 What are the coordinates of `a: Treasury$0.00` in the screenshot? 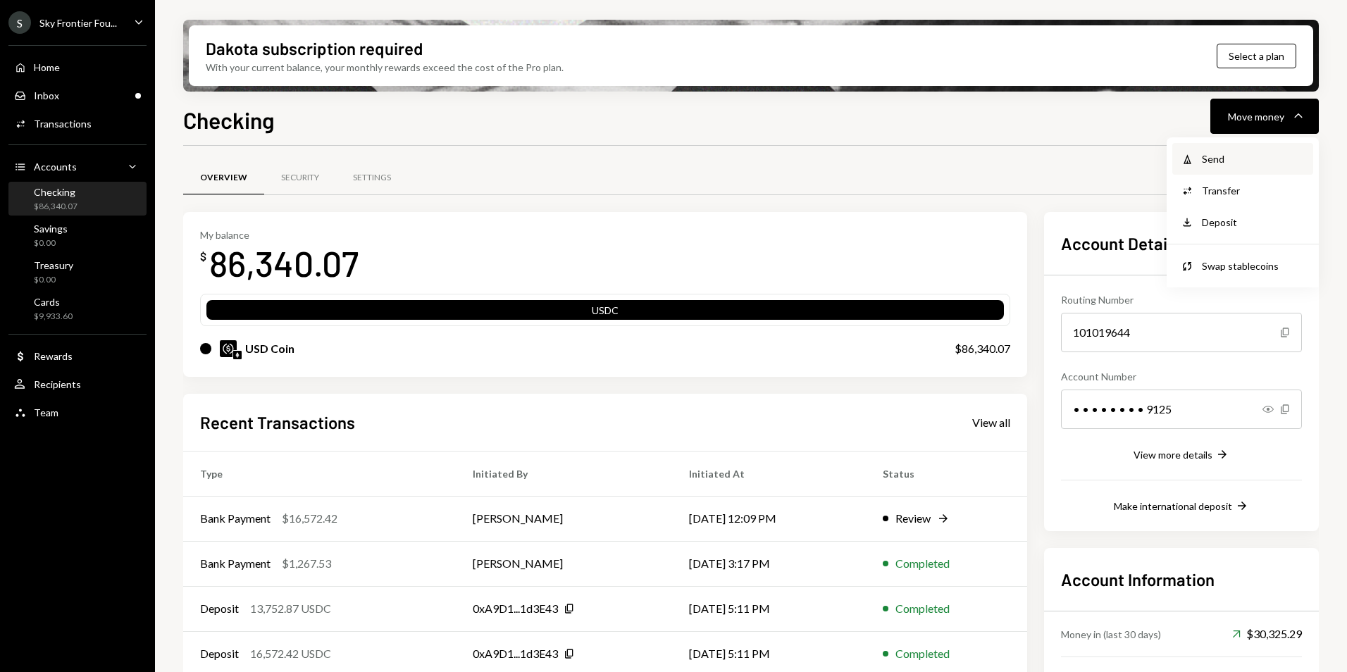 It's located at (78, 272).